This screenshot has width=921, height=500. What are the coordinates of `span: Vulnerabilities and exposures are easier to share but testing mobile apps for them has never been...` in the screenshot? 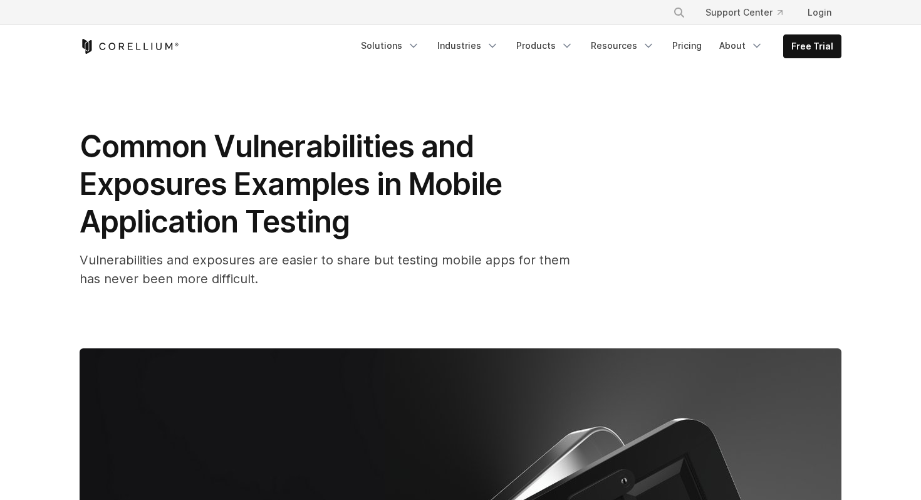 It's located at (324, 269).